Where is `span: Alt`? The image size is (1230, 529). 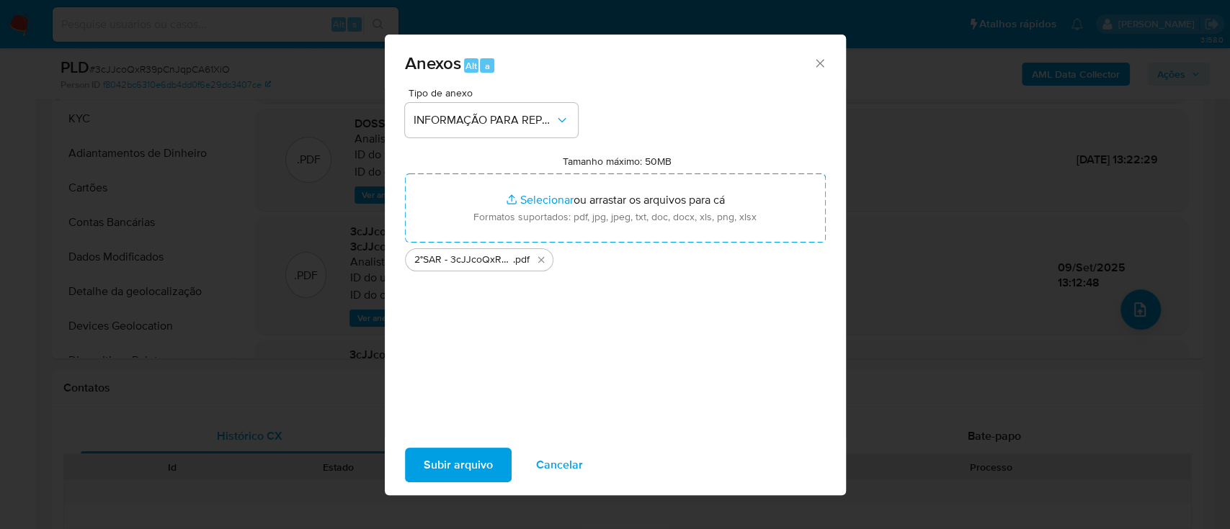
span: Alt is located at coordinates (471, 66).